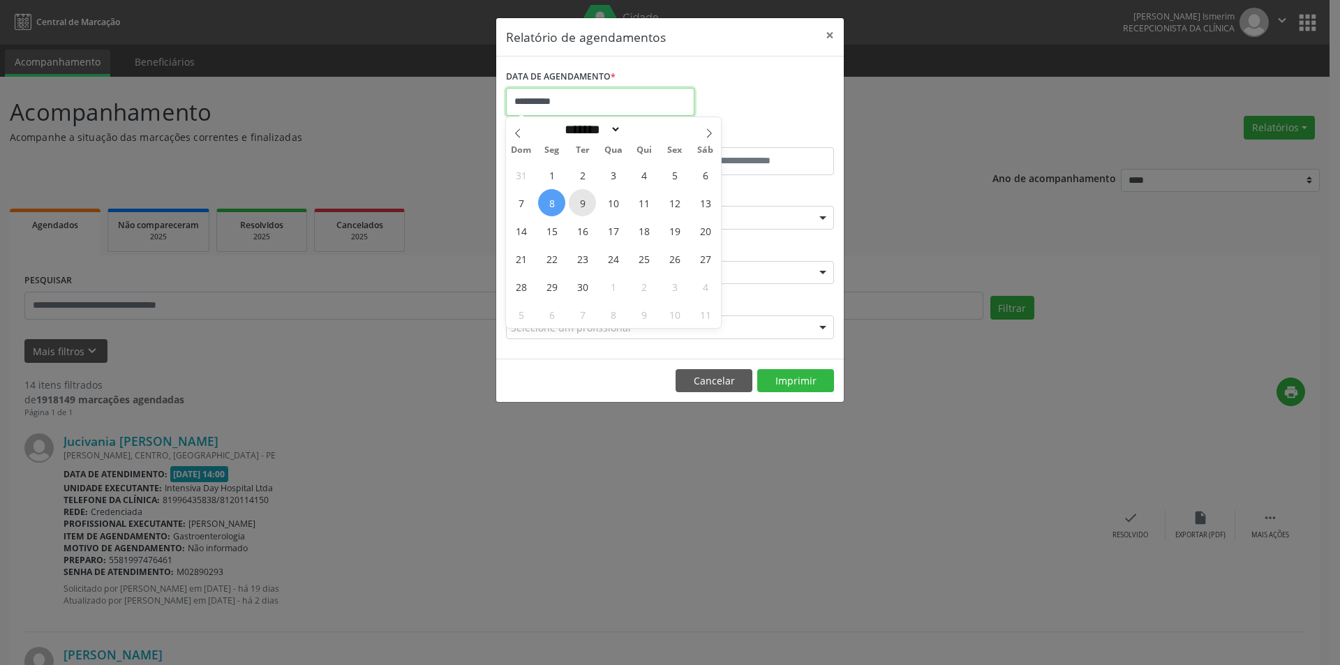 This screenshot has height=665, width=1340. I want to click on span: Setembro 17, 2025, so click(613, 230).